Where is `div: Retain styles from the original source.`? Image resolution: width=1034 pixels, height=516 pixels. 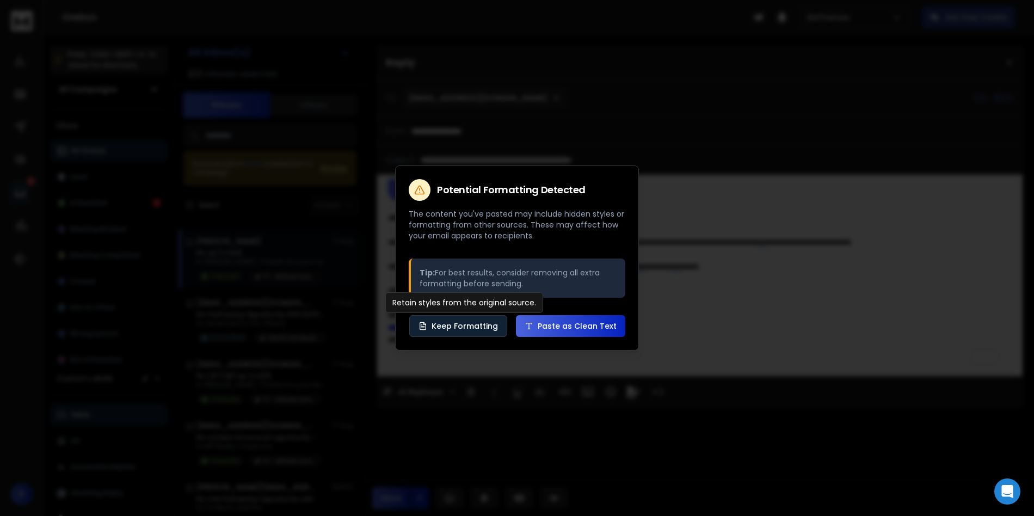
div: Retain styles from the original source. is located at coordinates (464, 302).